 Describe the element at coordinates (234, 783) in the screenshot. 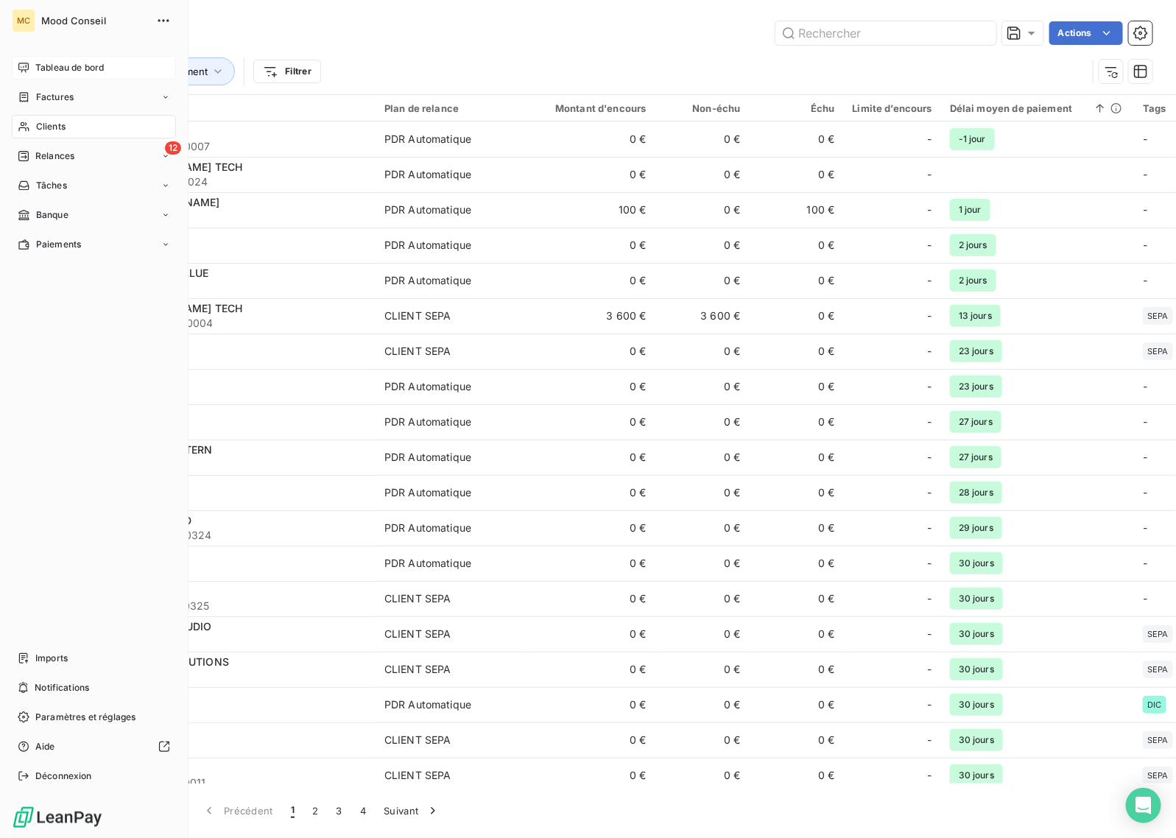

I see `span: 2024EDU900000011` at that location.